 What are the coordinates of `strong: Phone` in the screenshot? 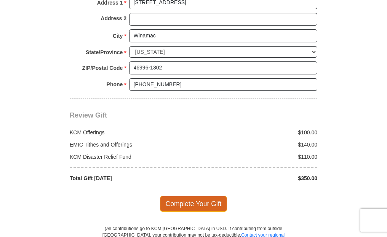 It's located at (115, 84).